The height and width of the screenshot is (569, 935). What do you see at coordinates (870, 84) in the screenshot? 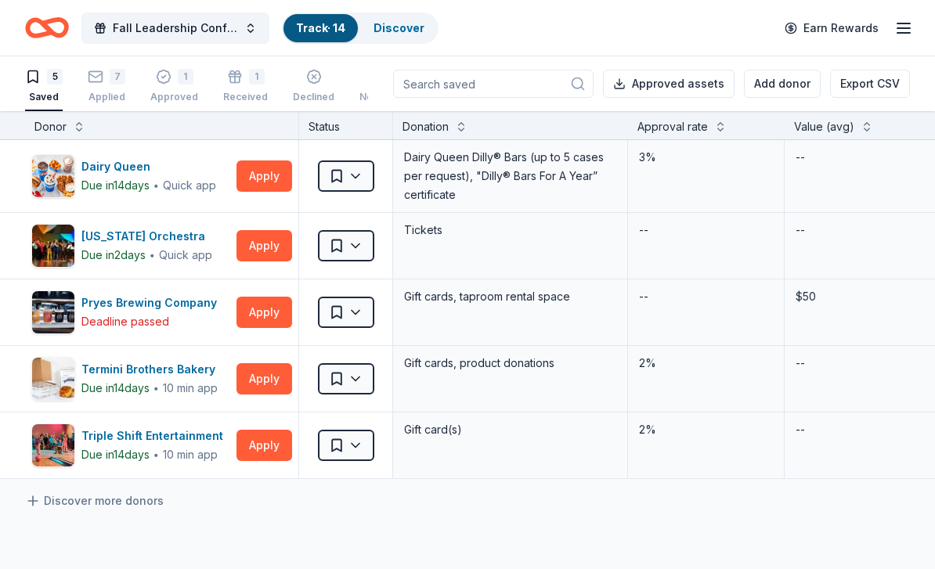
I see `button: Export CSV` at bounding box center [870, 84].